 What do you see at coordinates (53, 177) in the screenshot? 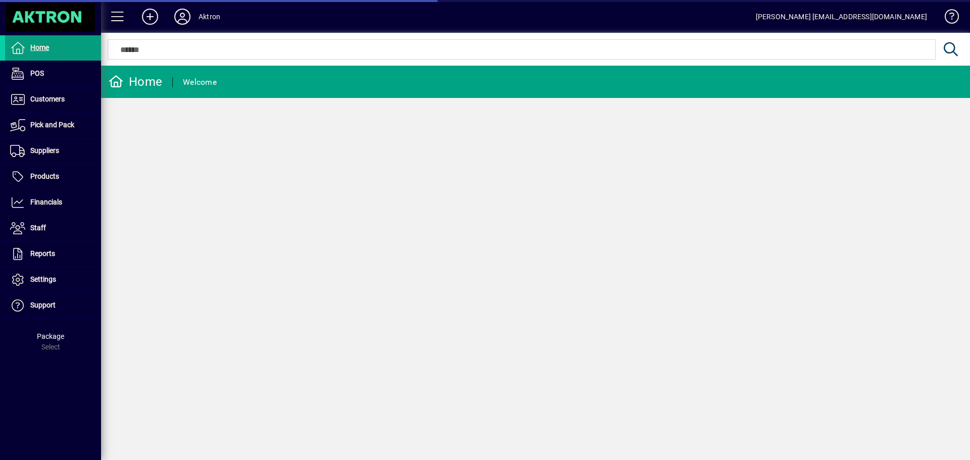
I see `a: Products` at bounding box center [53, 177].